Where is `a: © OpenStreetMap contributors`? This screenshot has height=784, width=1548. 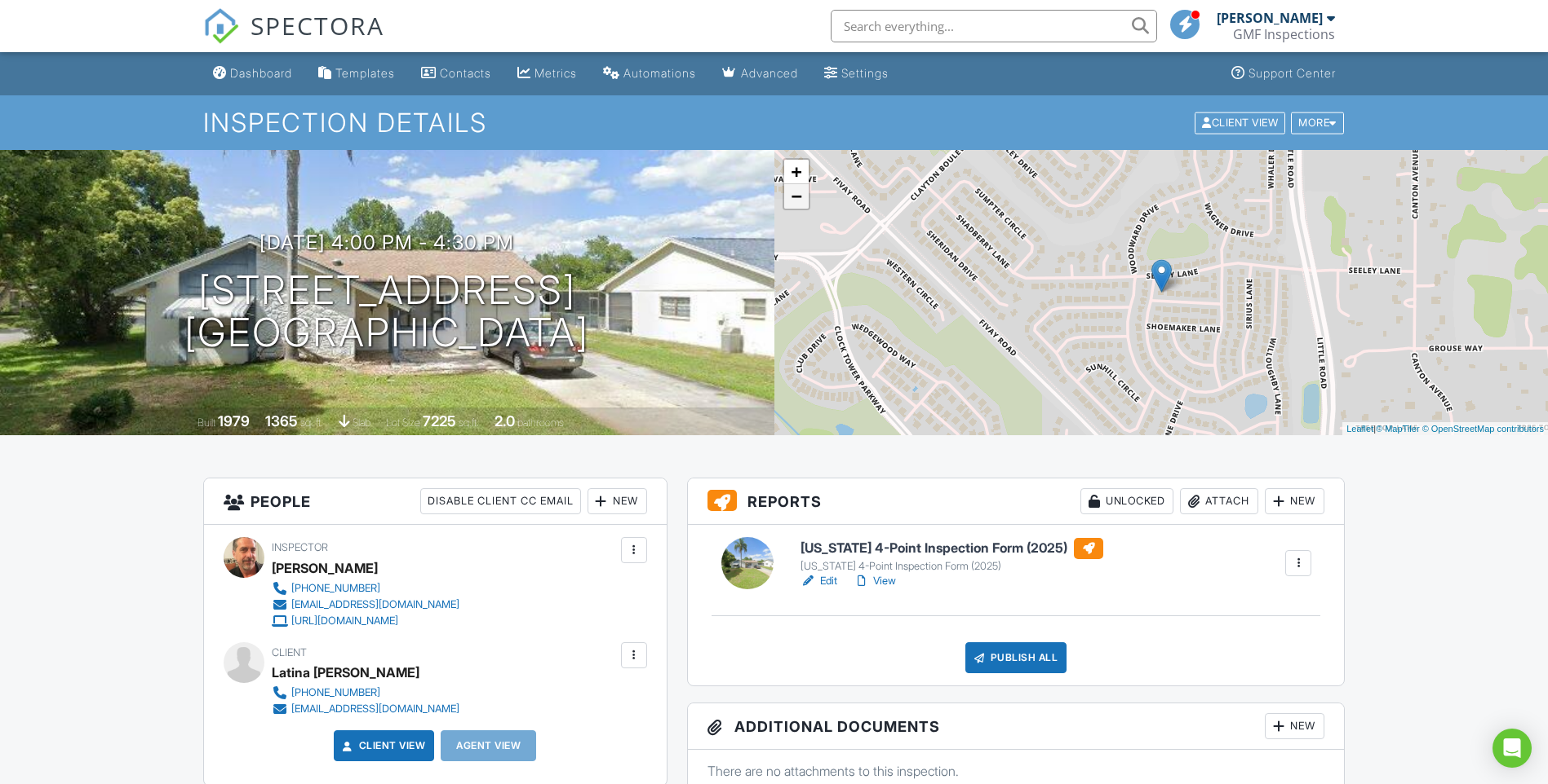
a: © OpenStreetMap contributors is located at coordinates (1483, 429).